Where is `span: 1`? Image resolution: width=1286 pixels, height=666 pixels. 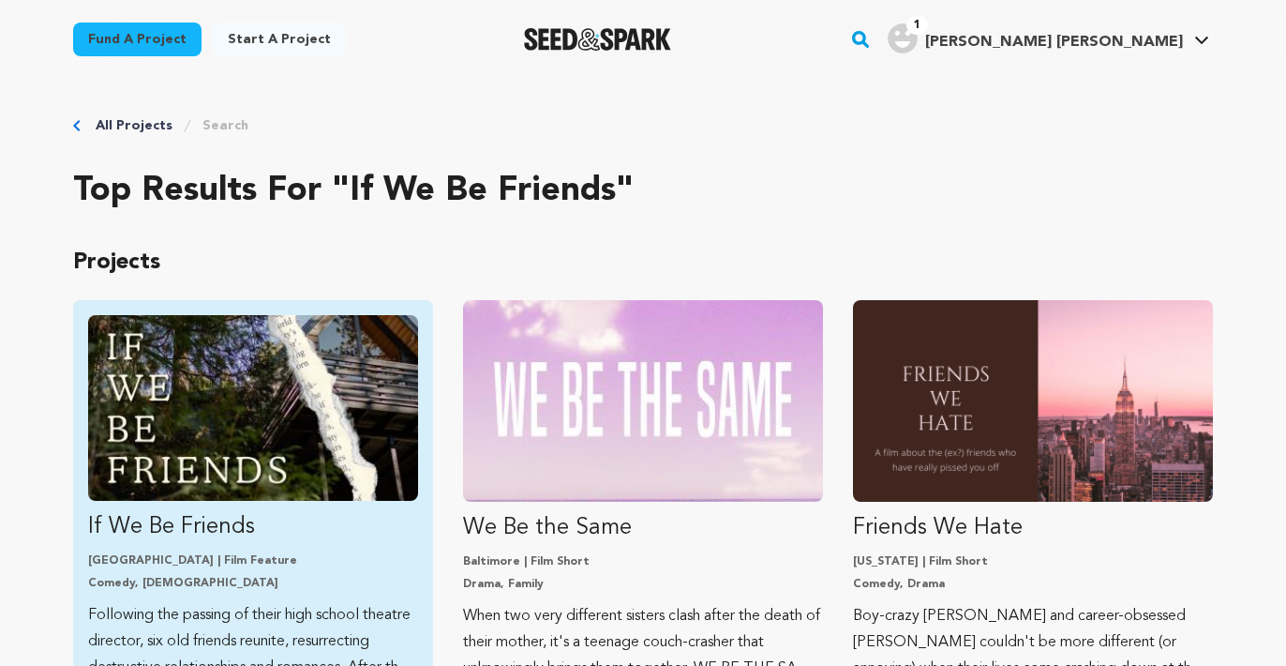 span: 1 is located at coordinates (917, 25).